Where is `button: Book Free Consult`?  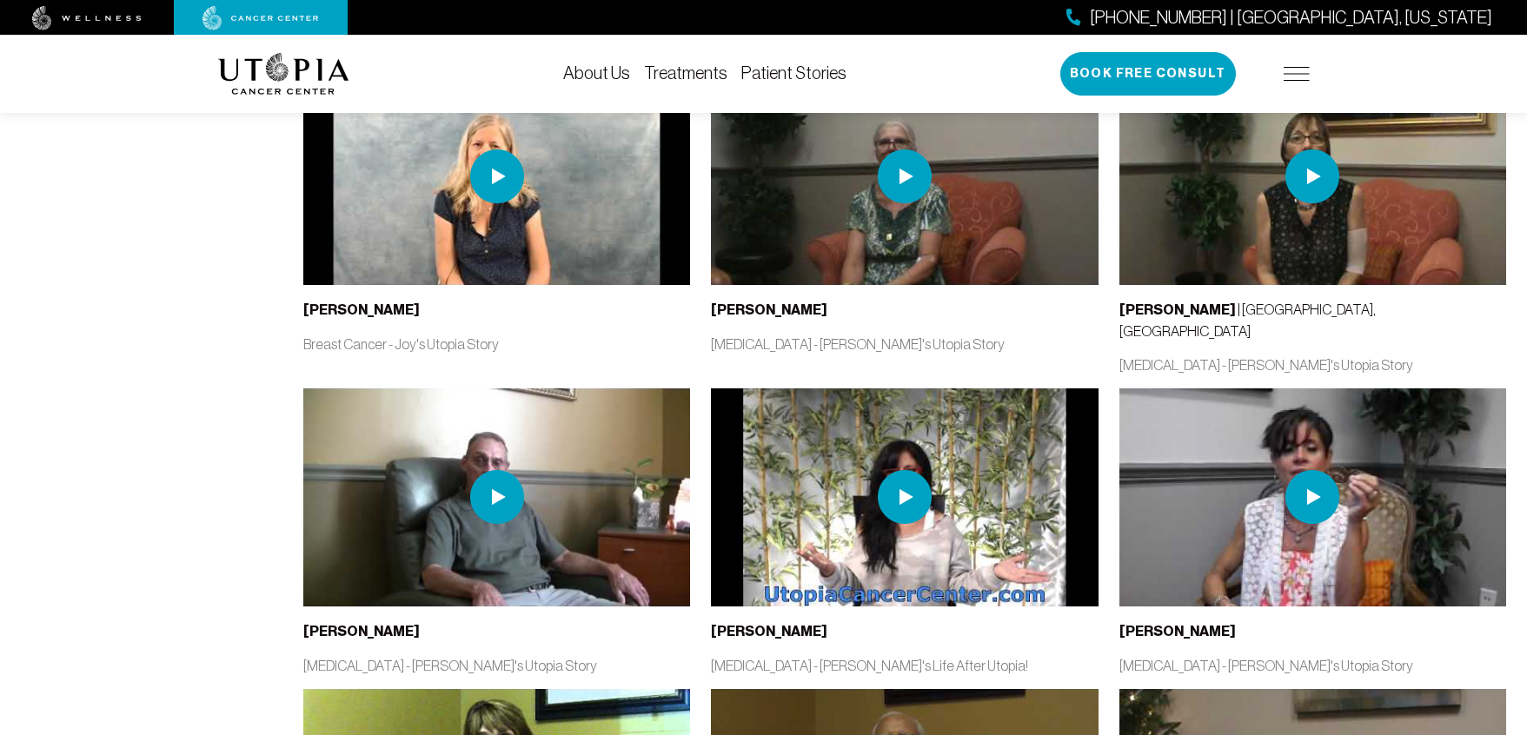 button: Book Free Consult is located at coordinates (1148, 74).